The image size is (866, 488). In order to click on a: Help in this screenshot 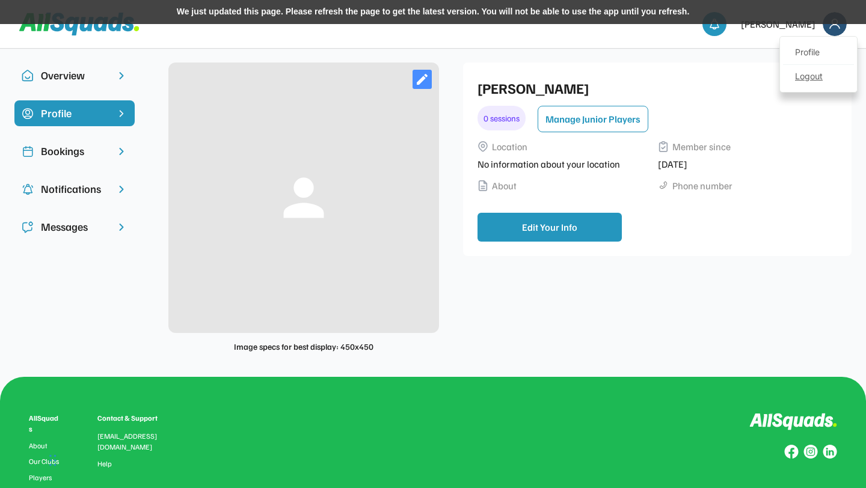, I will do `click(105, 464)`.